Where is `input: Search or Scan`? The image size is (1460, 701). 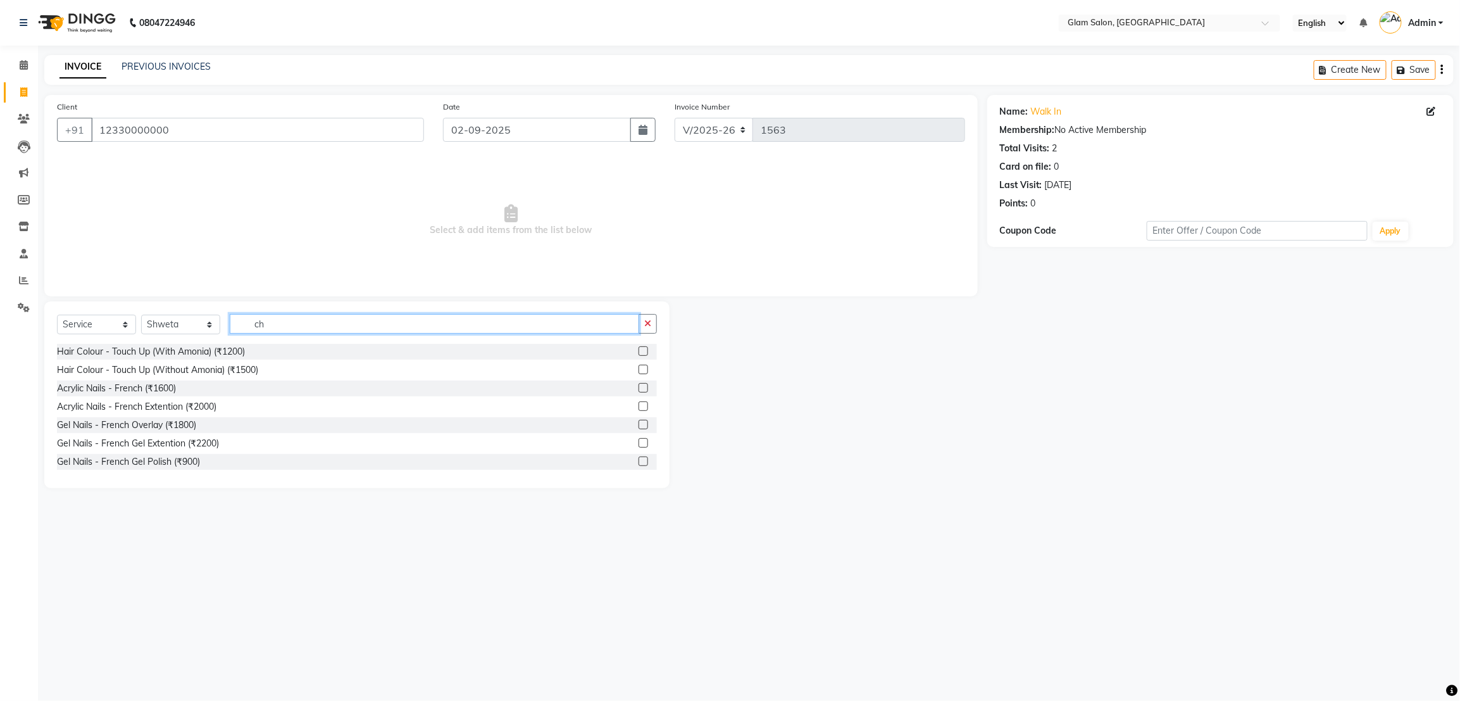 input: Search or Scan is located at coordinates (434, 323).